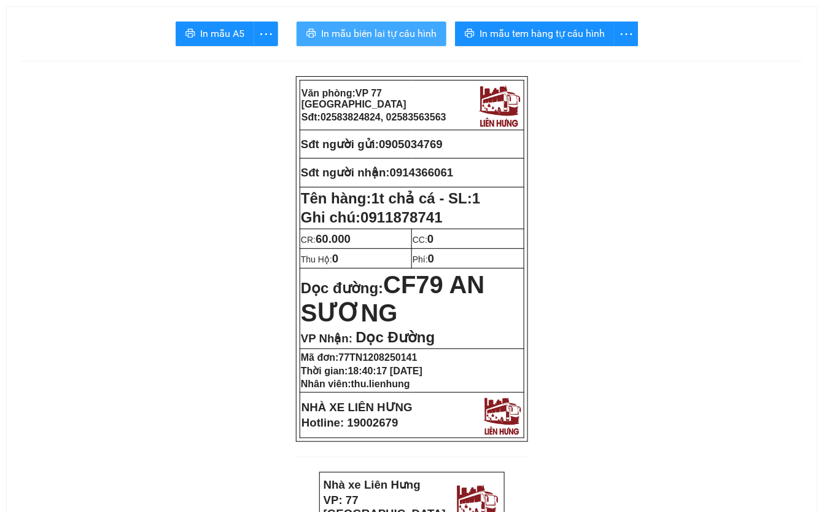  What do you see at coordinates (372, 34) in the screenshot?
I see `button: printerIn mẫu biên lai tự cấu hình` at bounding box center [372, 34].